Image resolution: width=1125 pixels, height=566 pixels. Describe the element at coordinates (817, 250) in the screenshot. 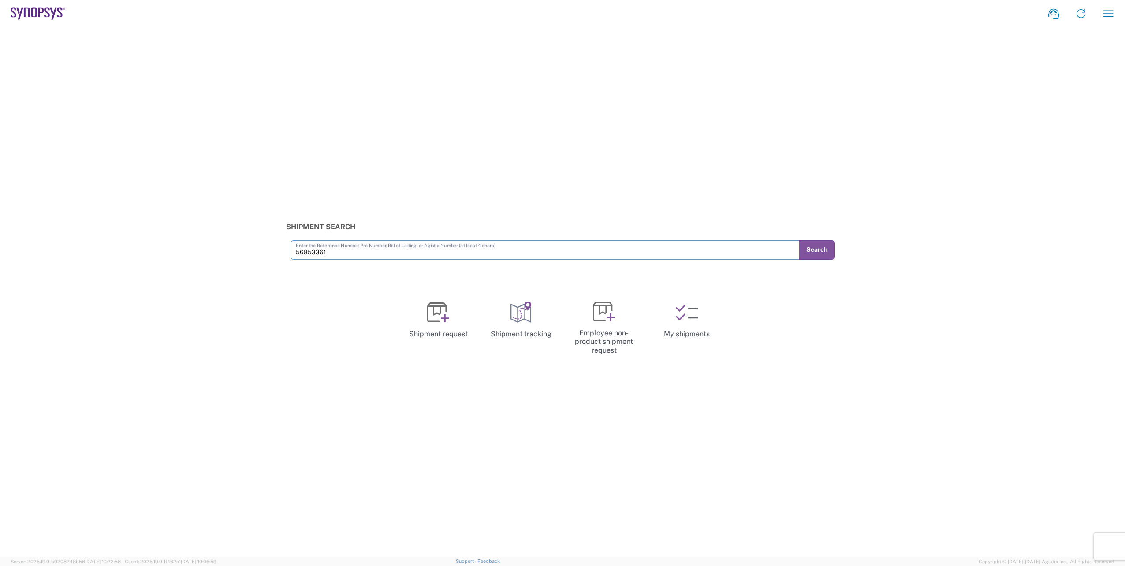

I see `button: Search` at that location.